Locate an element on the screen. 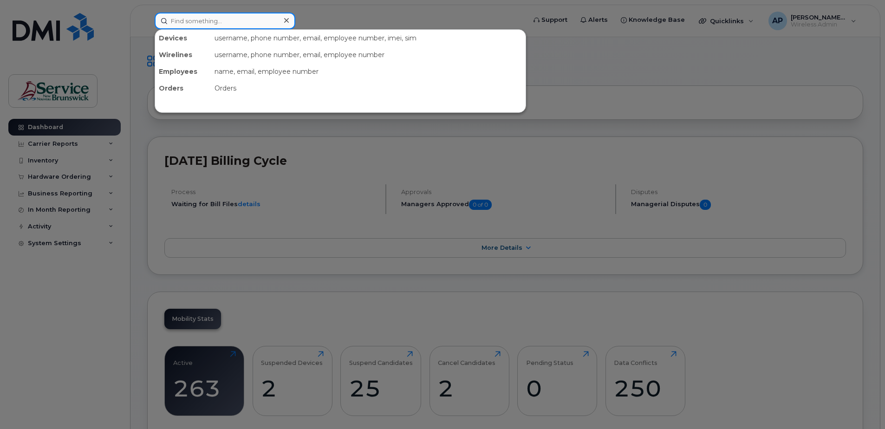  div: Employees is located at coordinates (183, 71).